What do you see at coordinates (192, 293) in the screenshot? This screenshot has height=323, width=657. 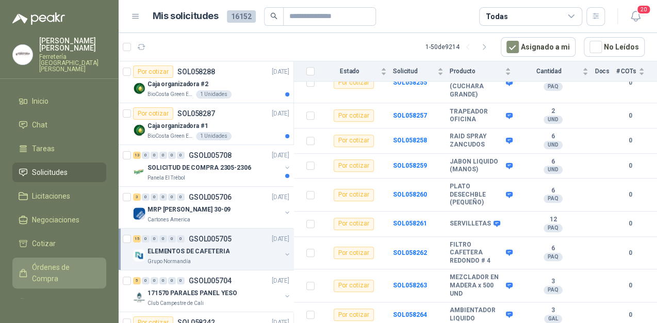 I see `p: 171570 PARALES PANEL YESO` at bounding box center [192, 293].